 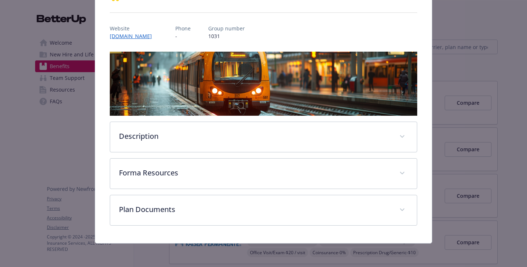 What do you see at coordinates (264, 173) in the screenshot?
I see `div: Forma Resources` at bounding box center [264, 173].